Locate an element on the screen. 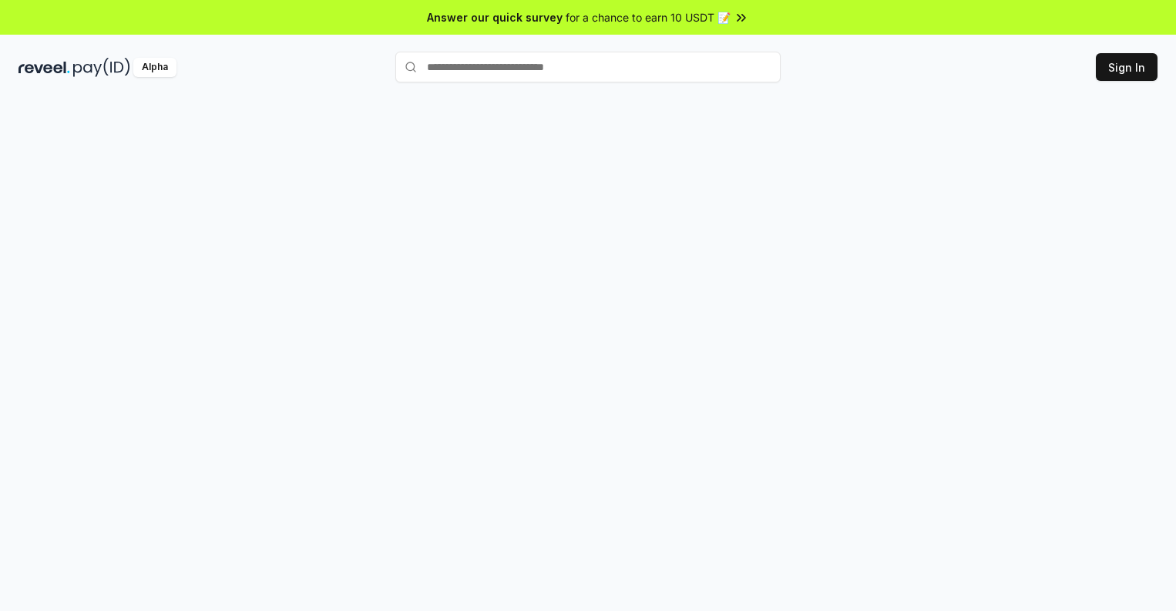  img: reveel_dark is located at coordinates (44, 67).